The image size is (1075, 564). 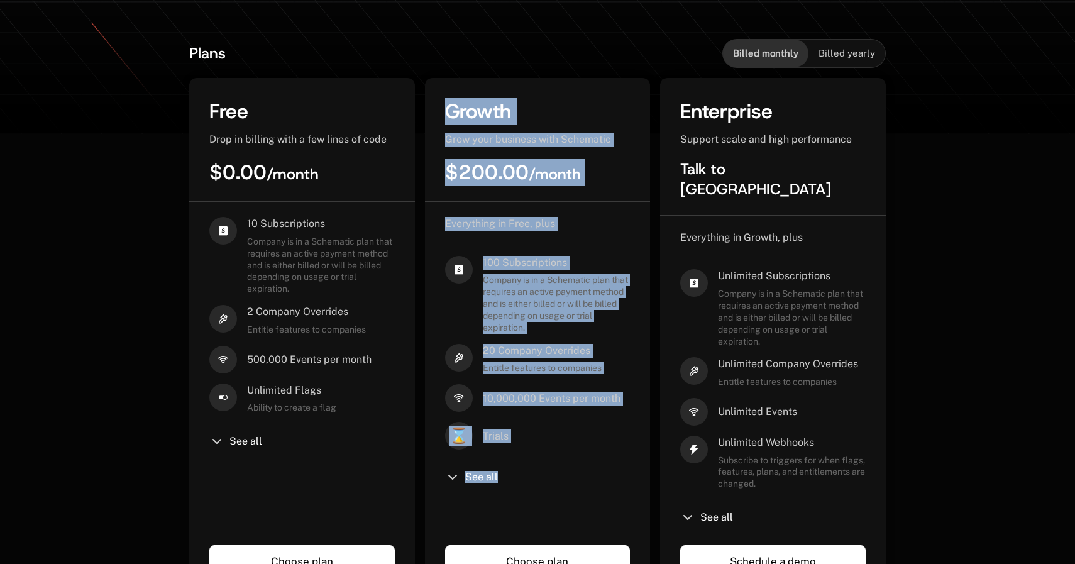 What do you see at coordinates (788, 364) in the screenshot?
I see `span: Unlimited Company Overrides` at bounding box center [788, 364].